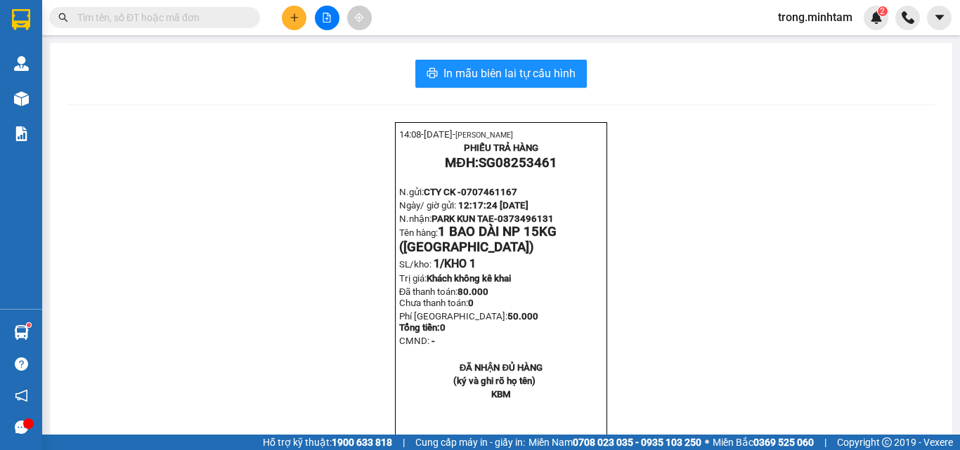 Image resolution: width=960 pixels, height=450 pixels. Describe the element at coordinates (21, 395) in the screenshot. I see `span: notification` at that location.